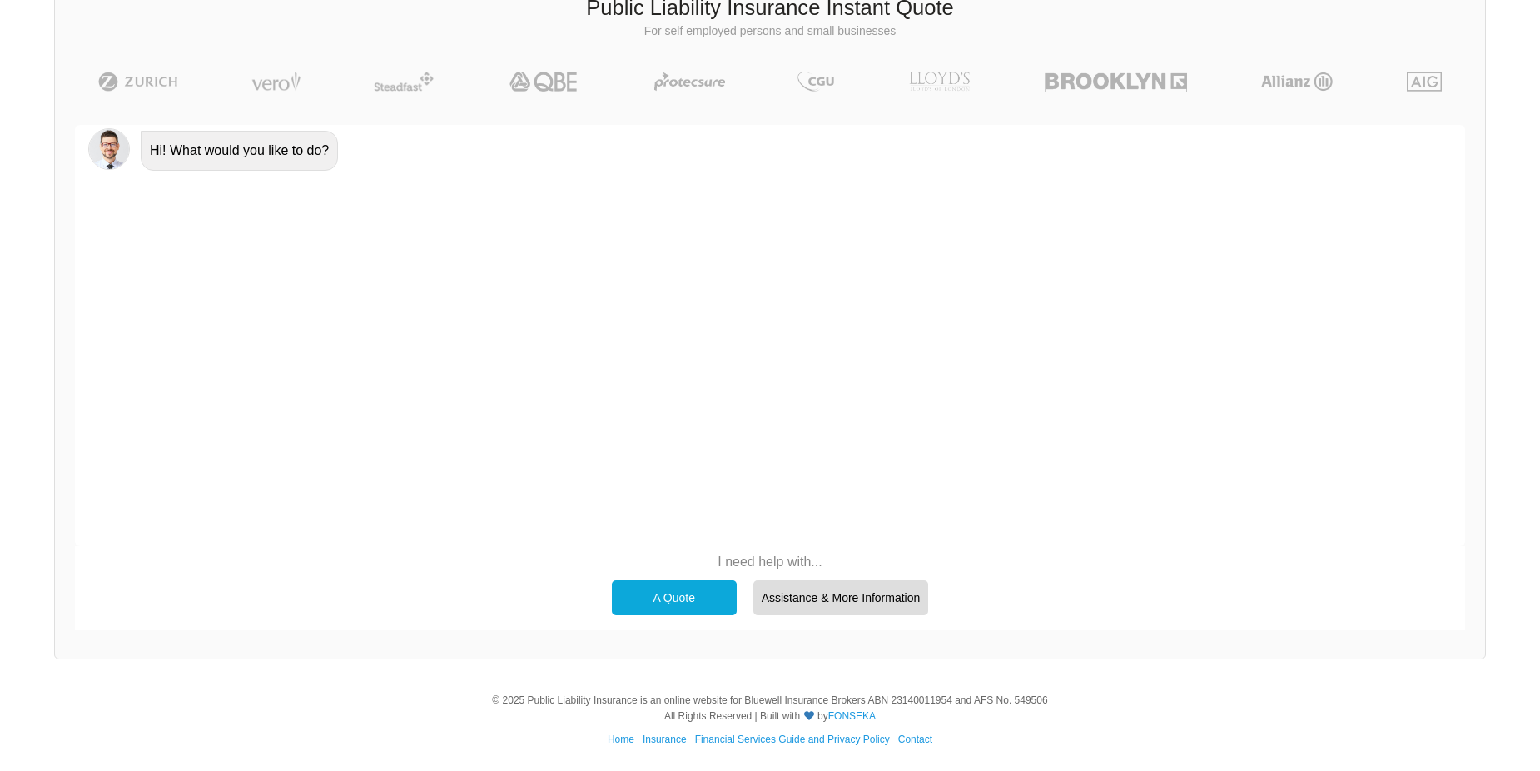 Image resolution: width=1540 pixels, height=771 pixels. Describe the element at coordinates (852, 716) in the screenshot. I see `a: FONSEKA` at that location.